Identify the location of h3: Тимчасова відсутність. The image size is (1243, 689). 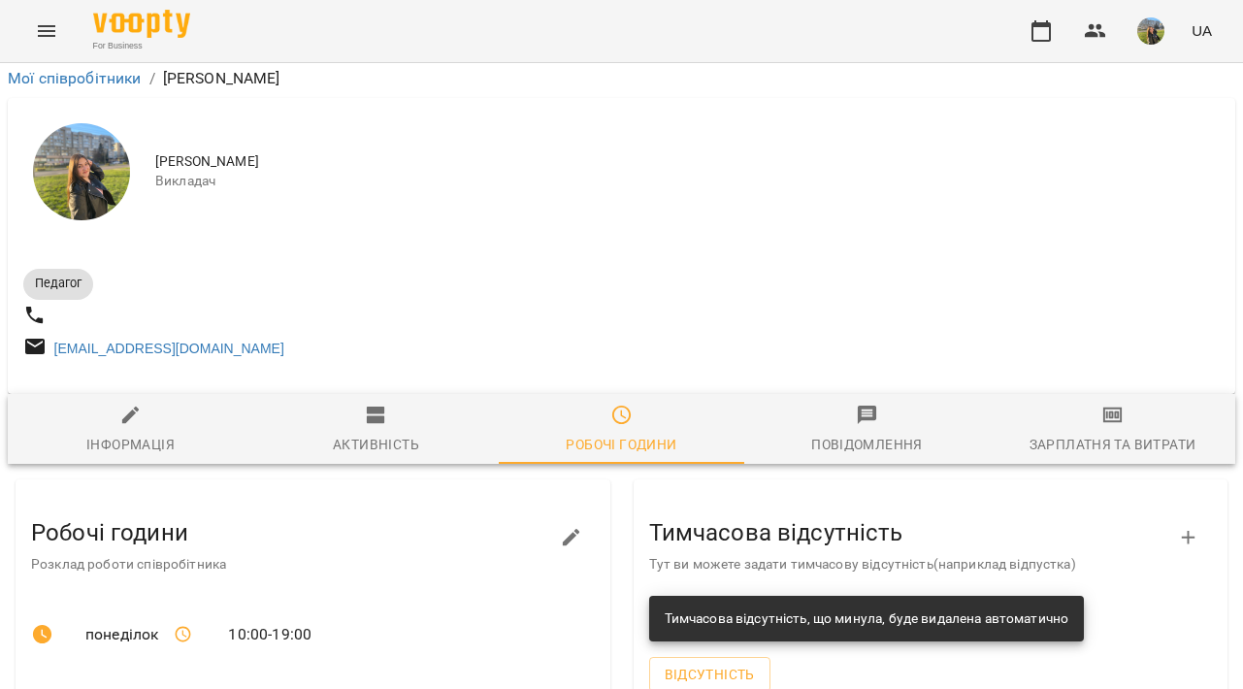
(915, 533).